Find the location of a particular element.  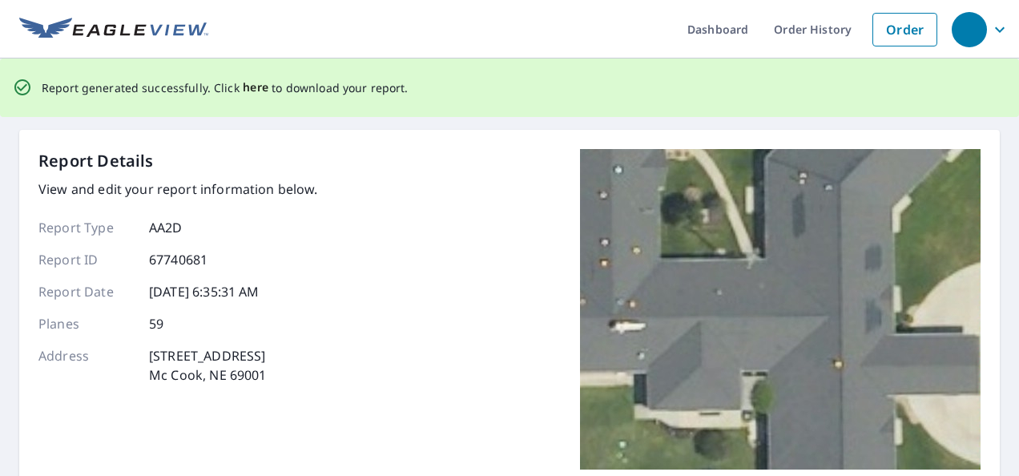

img: Top image is located at coordinates (781, 309).